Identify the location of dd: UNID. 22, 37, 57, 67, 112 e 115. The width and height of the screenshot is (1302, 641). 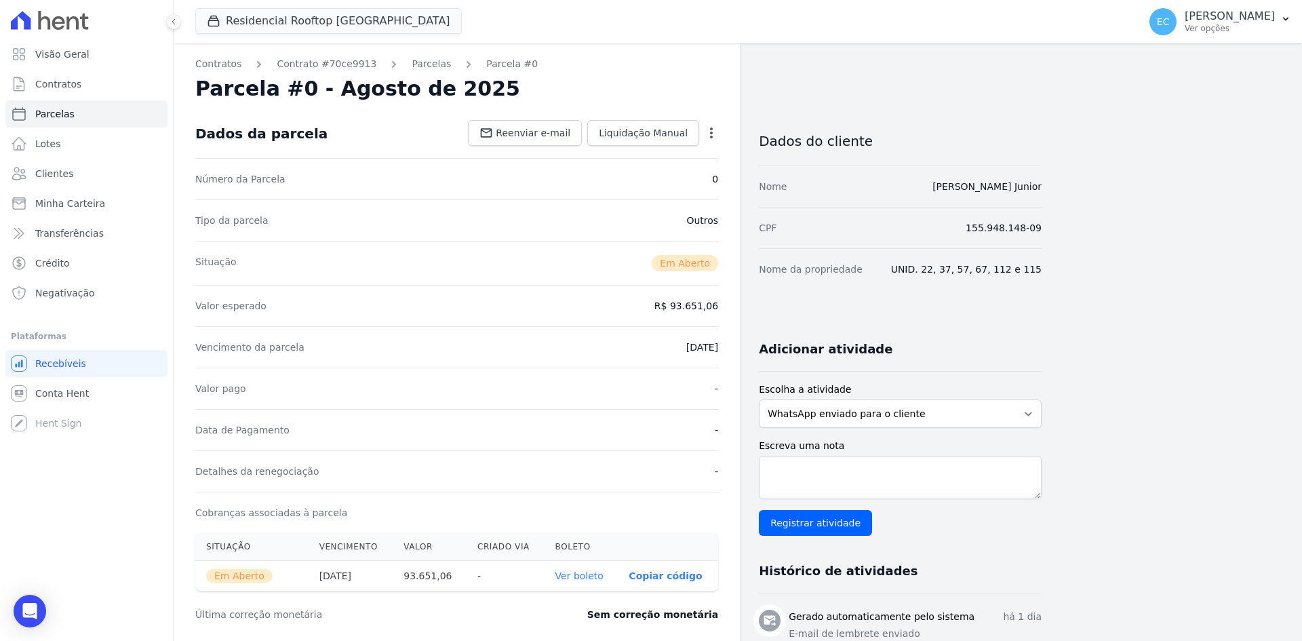
(967, 269).